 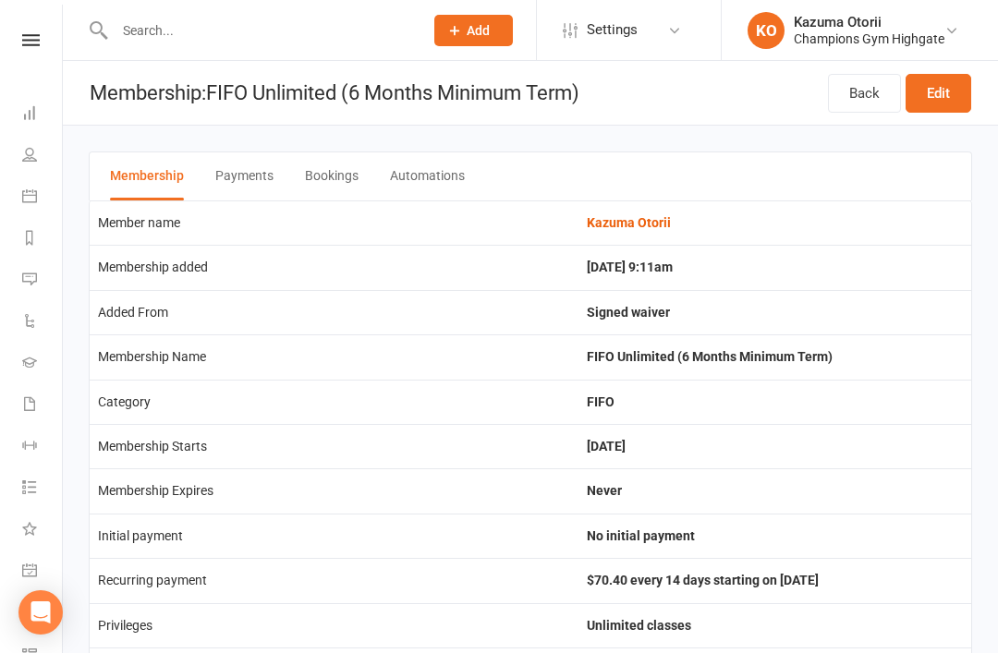 I want to click on td: Recurring payment, so click(x=334, y=580).